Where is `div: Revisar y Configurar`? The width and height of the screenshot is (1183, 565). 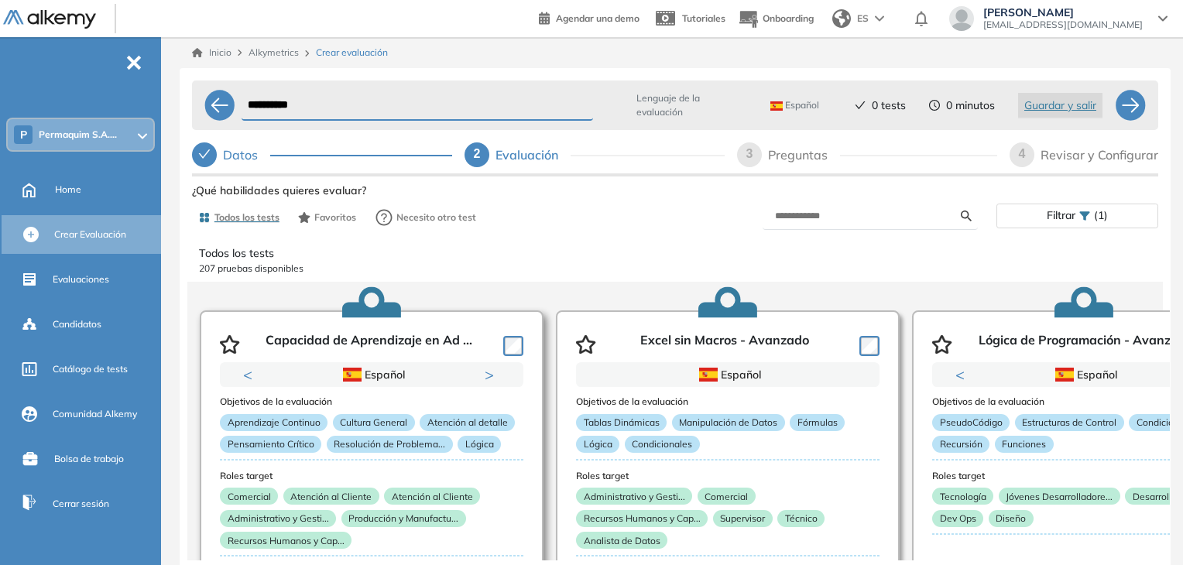 div: Revisar y Configurar is located at coordinates (1100, 155).